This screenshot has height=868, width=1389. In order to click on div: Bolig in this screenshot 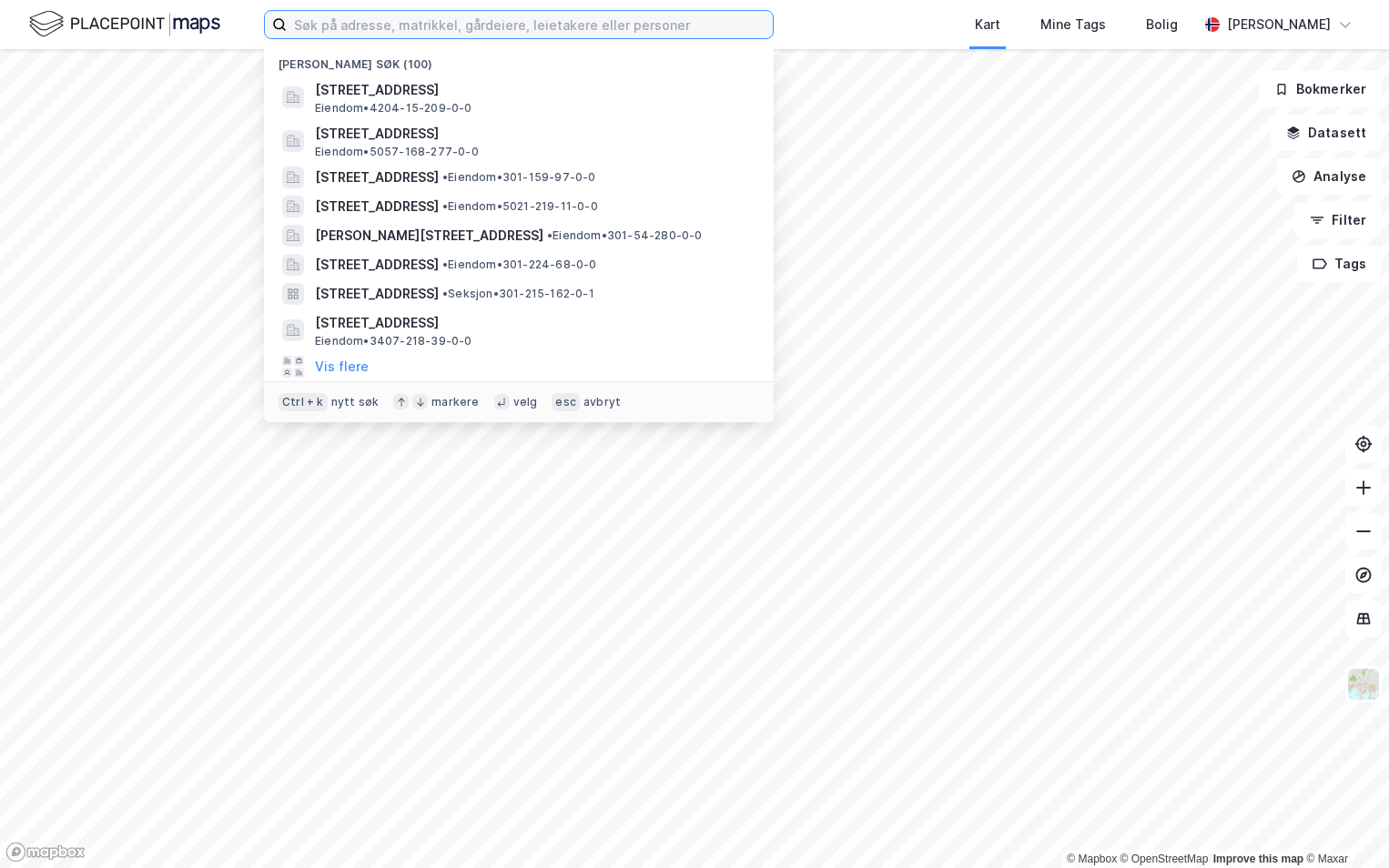, I will do `click(1161, 25)`.